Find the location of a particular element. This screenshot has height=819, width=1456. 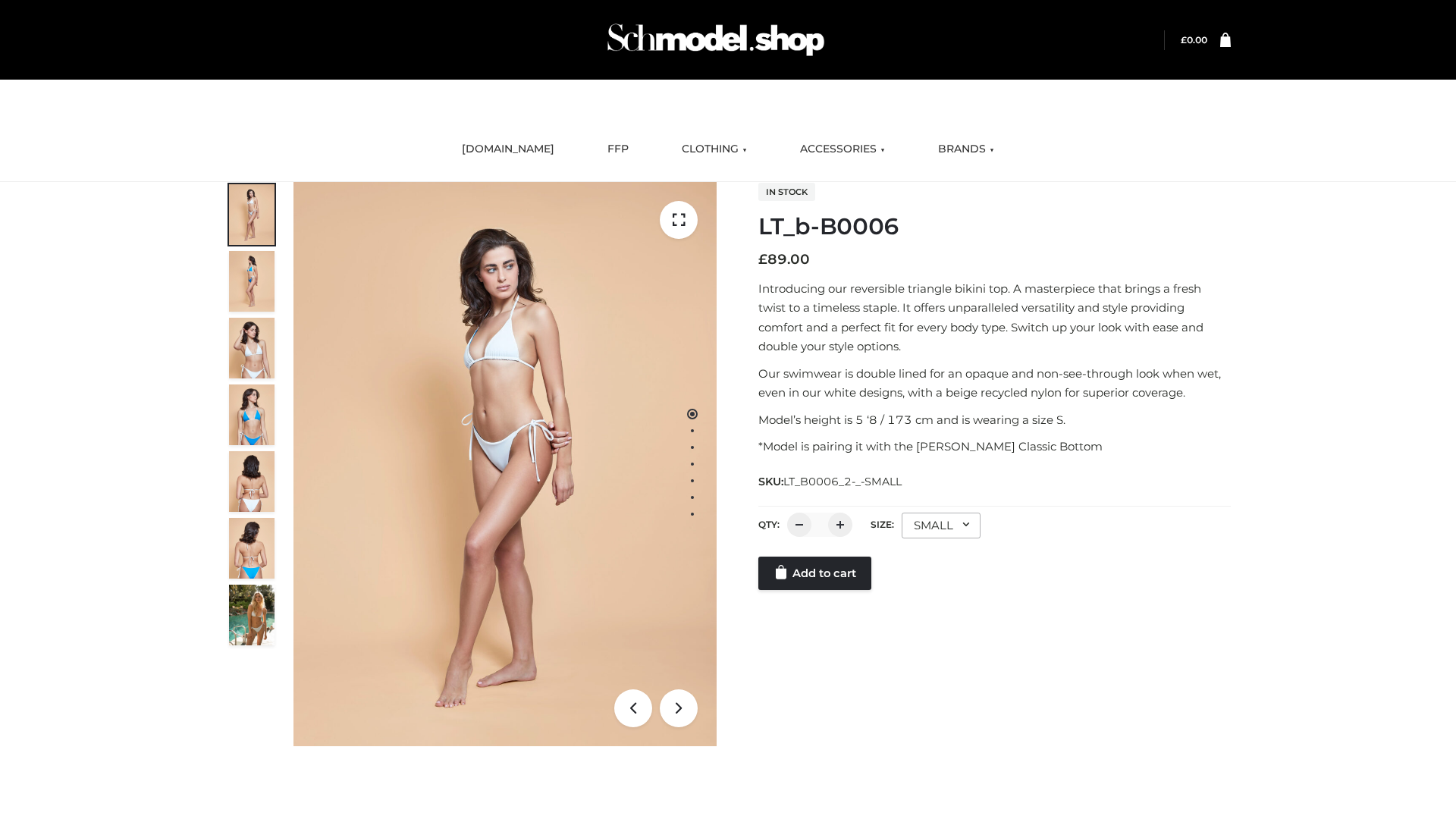

span: LT_B0006_2-_-SMALL is located at coordinates (842, 481).